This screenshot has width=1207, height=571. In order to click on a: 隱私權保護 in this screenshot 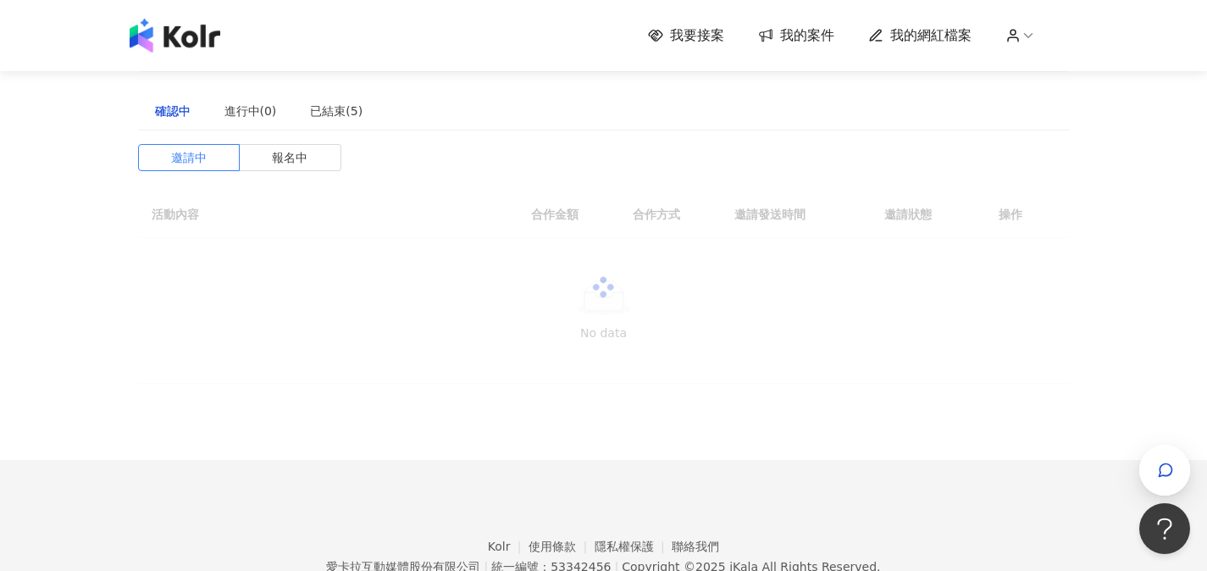, I will do `click(634, 547)`.